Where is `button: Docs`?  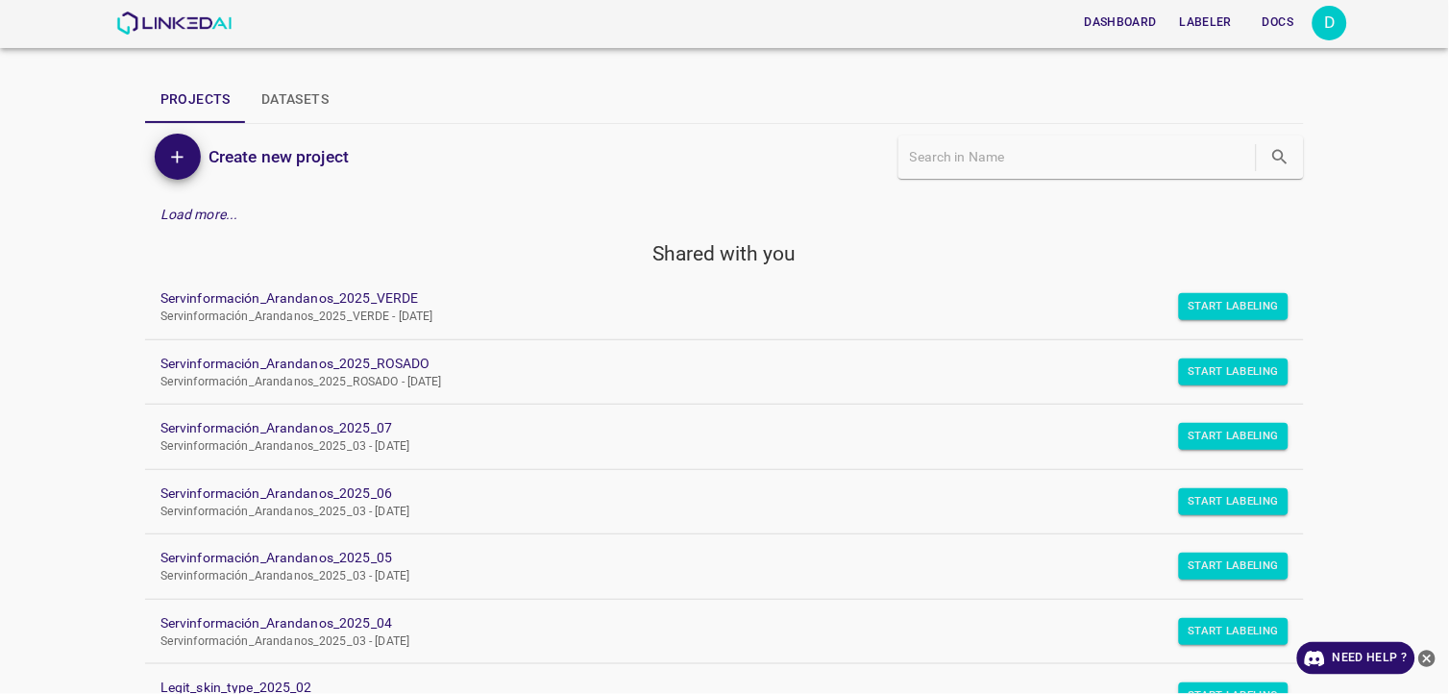 button: Docs is located at coordinates (1278, 22).